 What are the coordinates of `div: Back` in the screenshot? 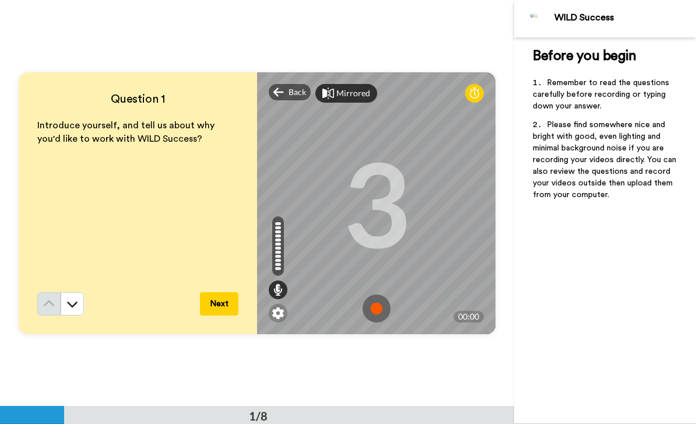 It's located at (290, 92).